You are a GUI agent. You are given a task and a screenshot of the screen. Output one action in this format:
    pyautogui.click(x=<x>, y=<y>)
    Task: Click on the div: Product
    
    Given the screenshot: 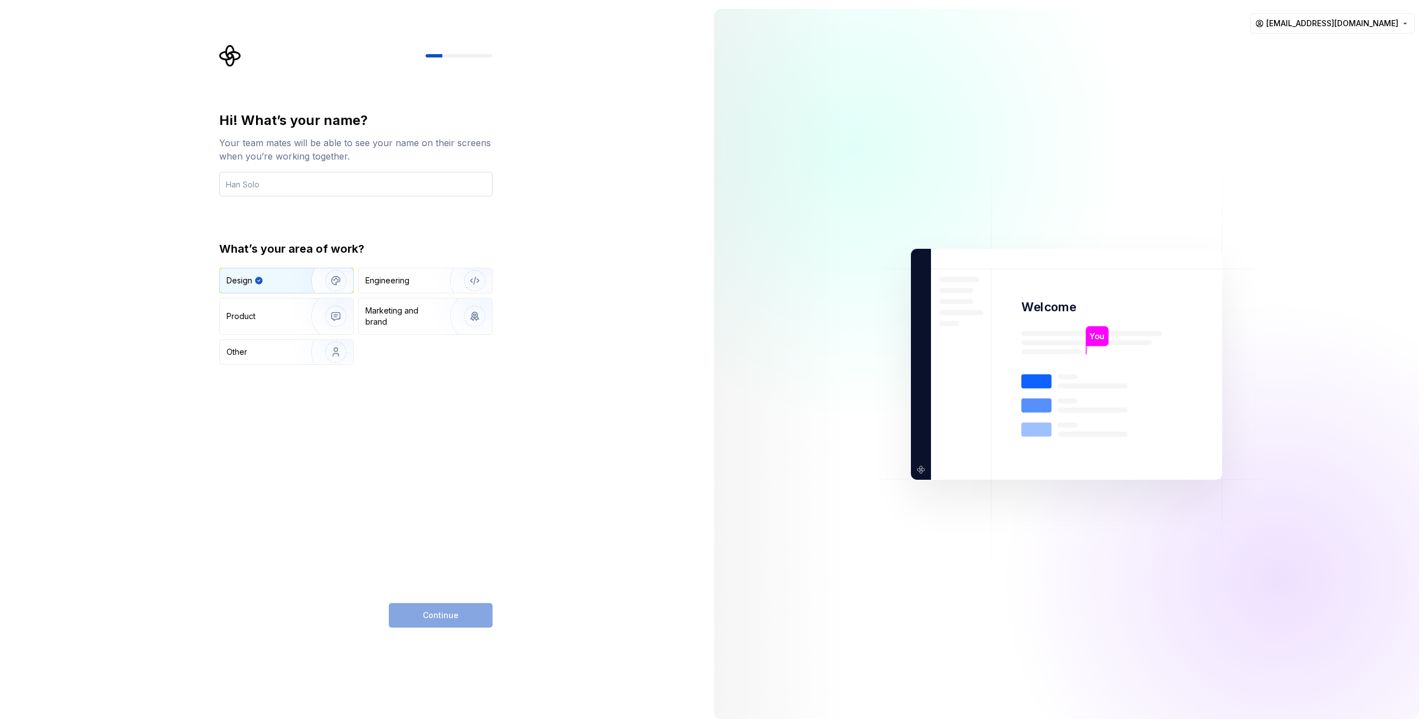 What is the action you would take?
    pyautogui.click(x=241, y=316)
    